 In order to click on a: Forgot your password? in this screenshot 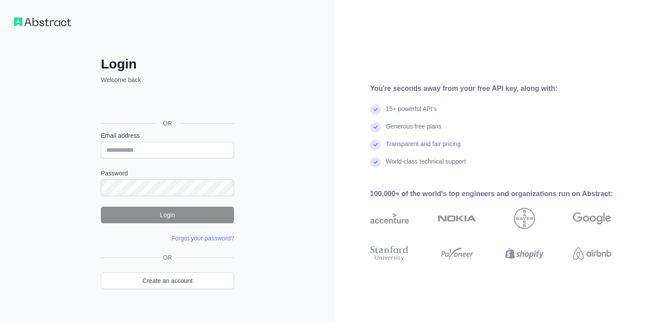, I will do `click(203, 238)`.